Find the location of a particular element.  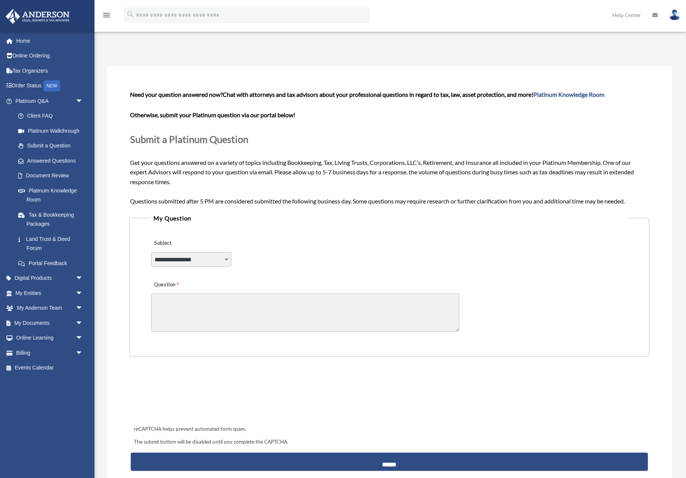

a: Digital Productsarrow_drop_down is located at coordinates (50, 278).